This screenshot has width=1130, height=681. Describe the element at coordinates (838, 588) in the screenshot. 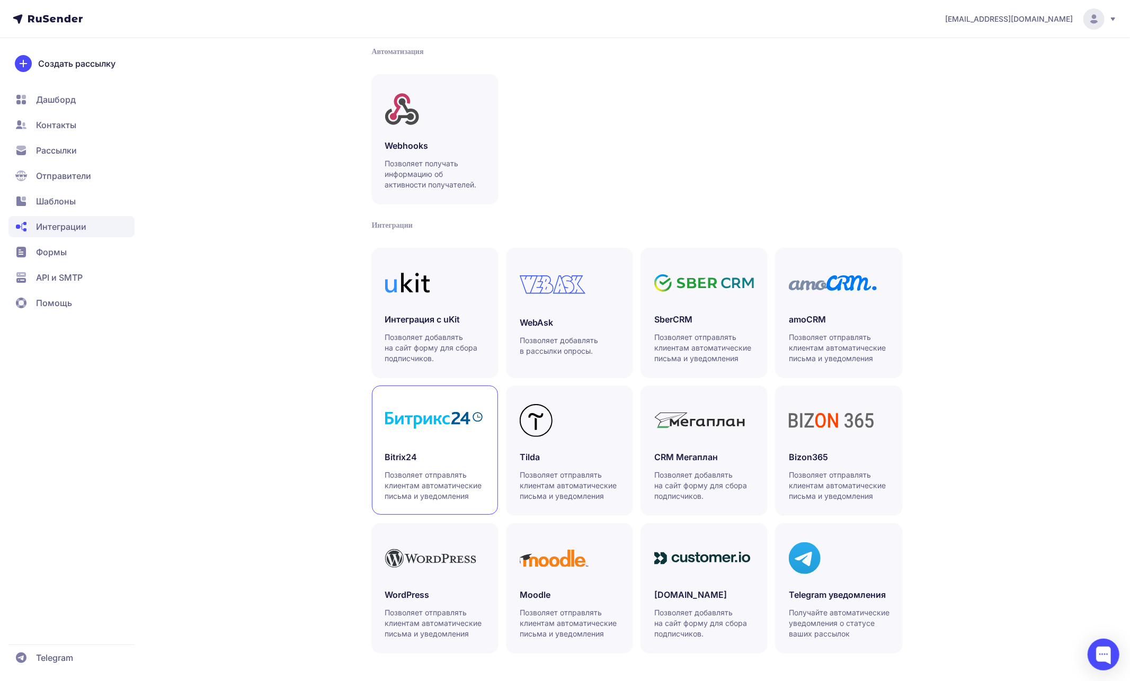

I see `a: Telegram уведомленияПолучайте автоматические уведомления о статусе ваших рассылок` at that location.